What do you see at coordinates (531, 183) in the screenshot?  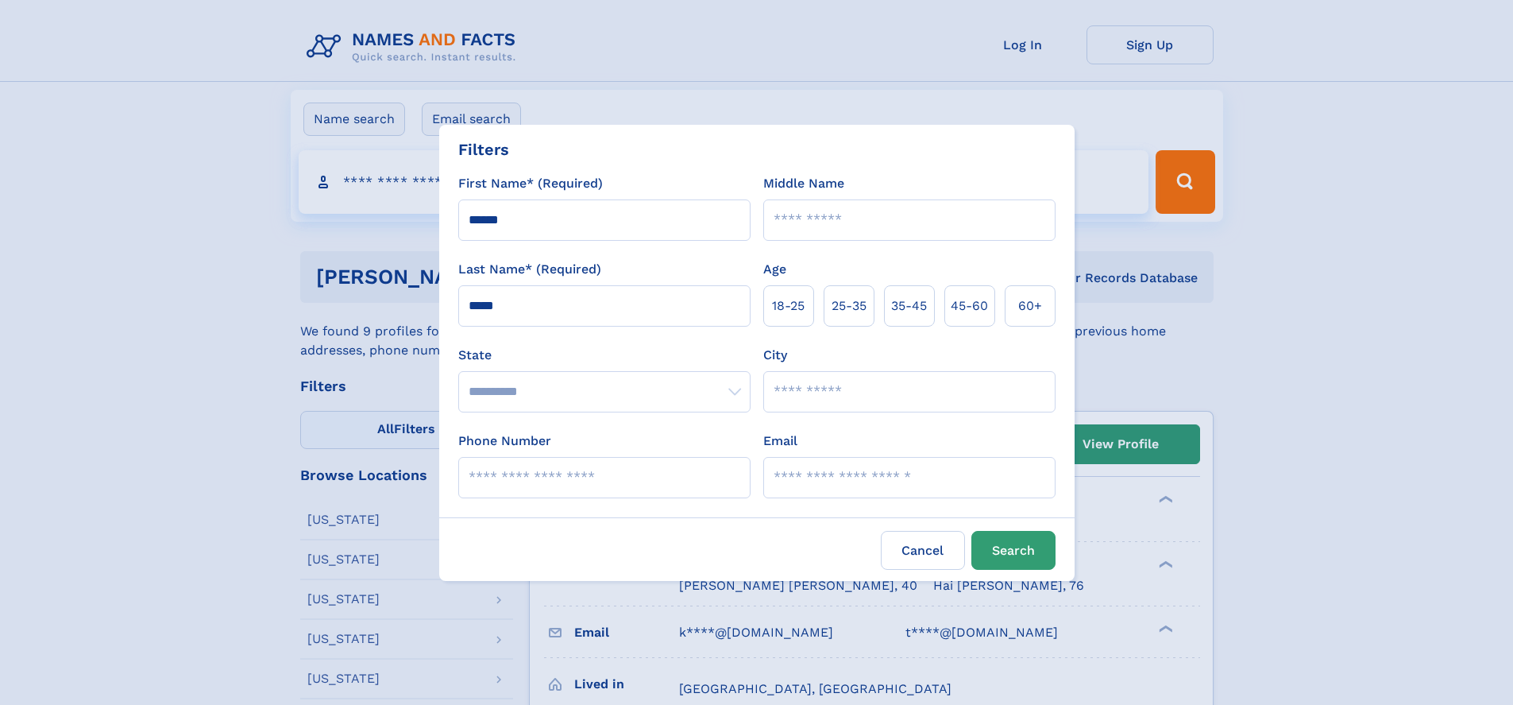 I see `label: First Name* (Required)` at bounding box center [531, 183].